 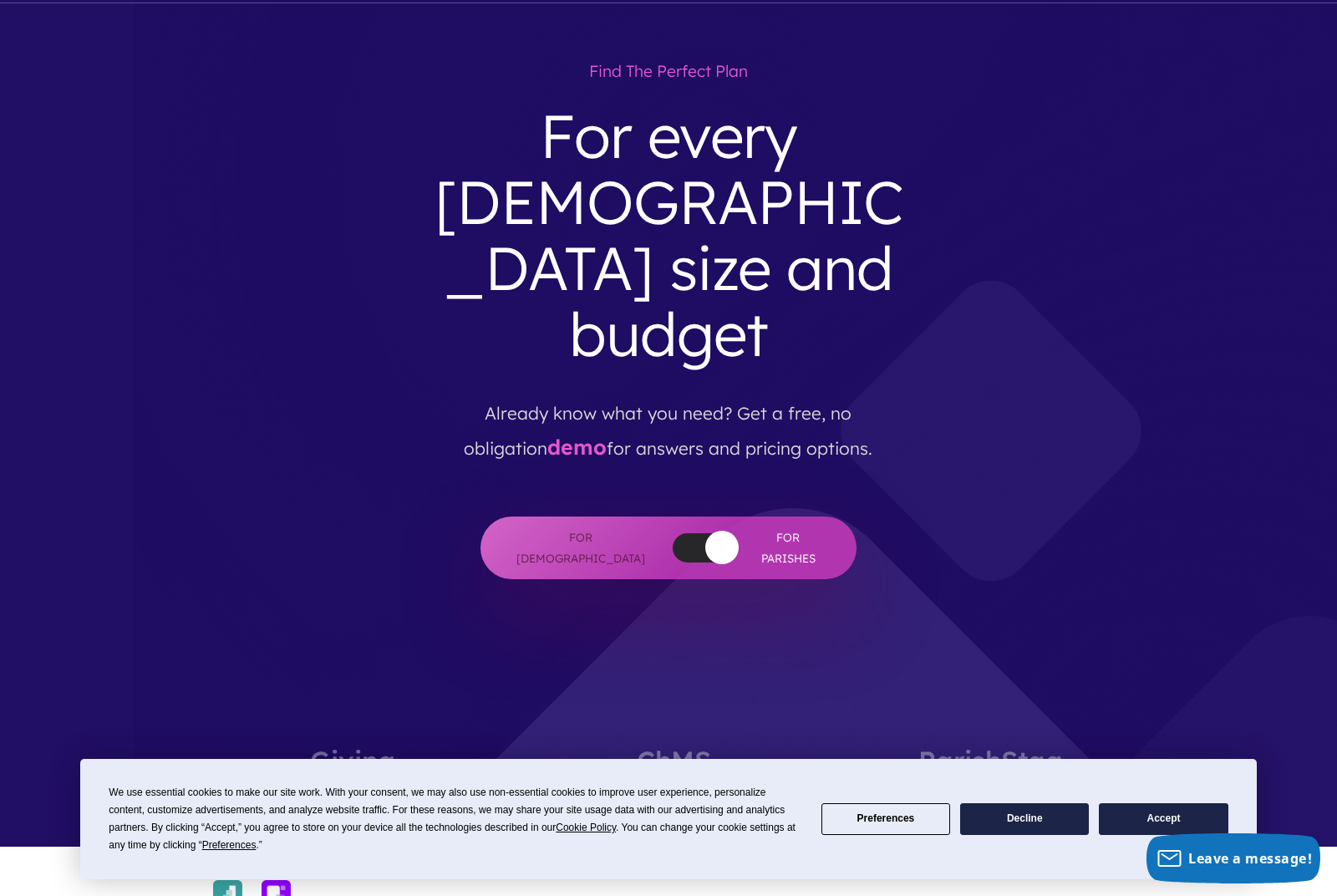 What do you see at coordinates (1024, 819) in the screenshot?
I see `button: Decline` at bounding box center [1024, 819].